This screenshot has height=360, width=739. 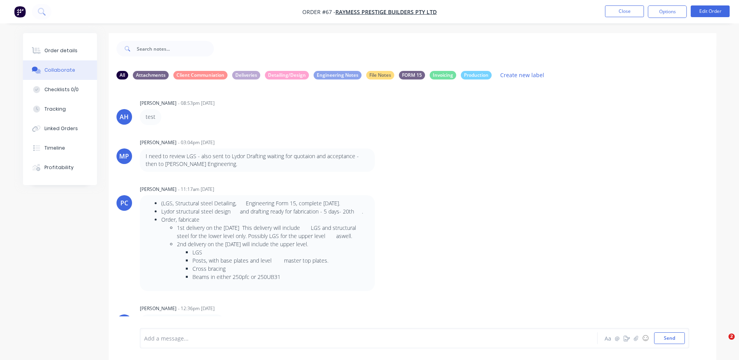 What do you see at coordinates (60, 109) in the screenshot?
I see `button: Tracking` at bounding box center [60, 109].